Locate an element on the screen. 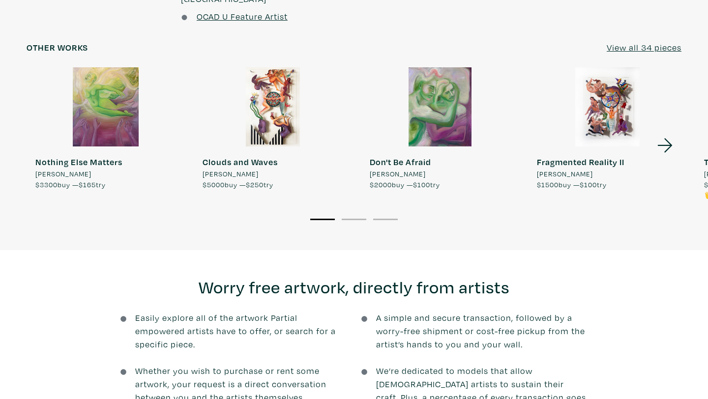 The width and height of the screenshot is (708, 399). strong: Nothing Else Matters is located at coordinates (79, 162).